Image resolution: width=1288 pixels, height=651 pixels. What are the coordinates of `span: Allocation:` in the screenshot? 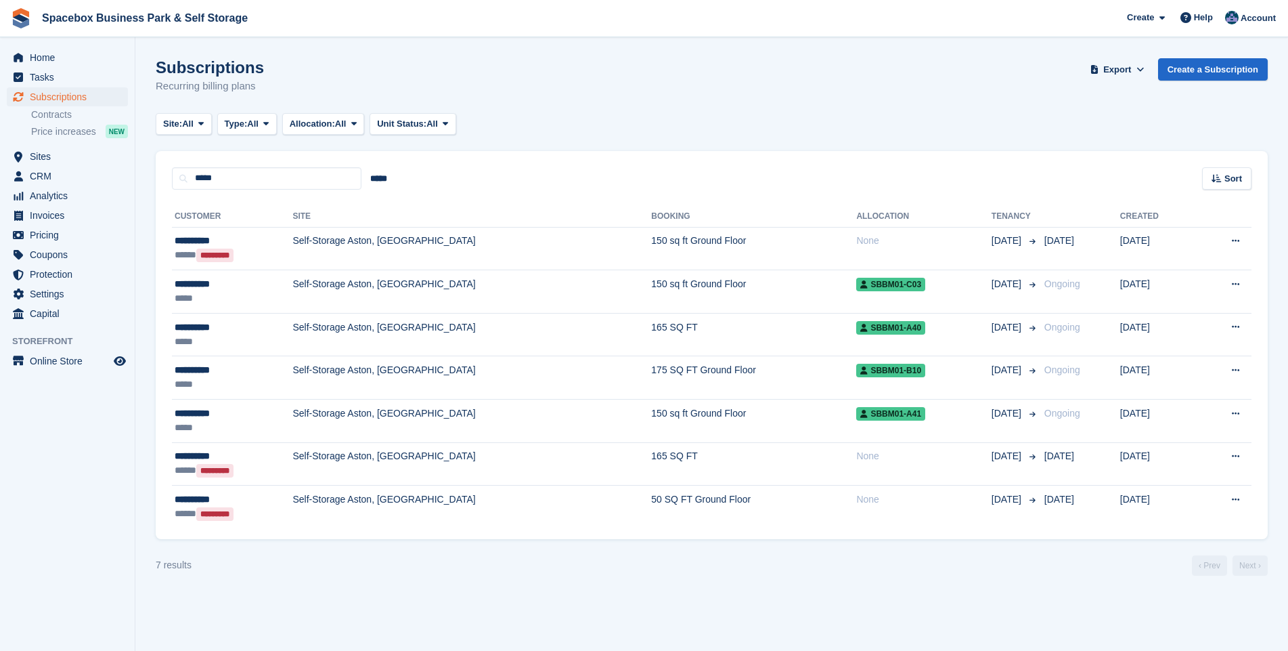 It's located at (312, 124).